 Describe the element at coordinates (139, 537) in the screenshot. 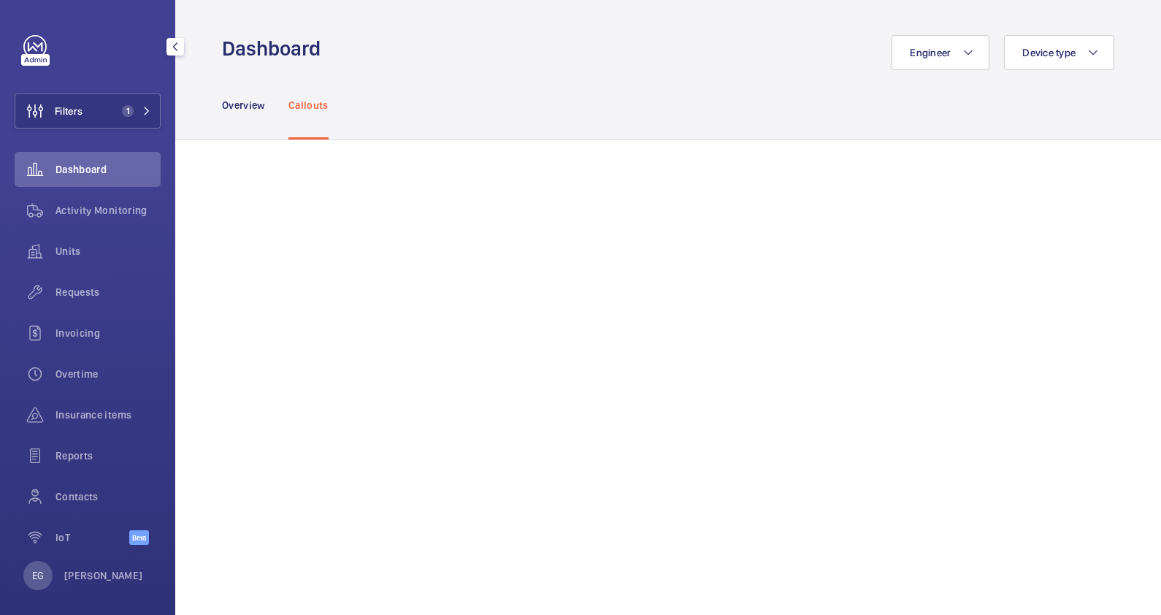

I see `span: Beta` at that location.